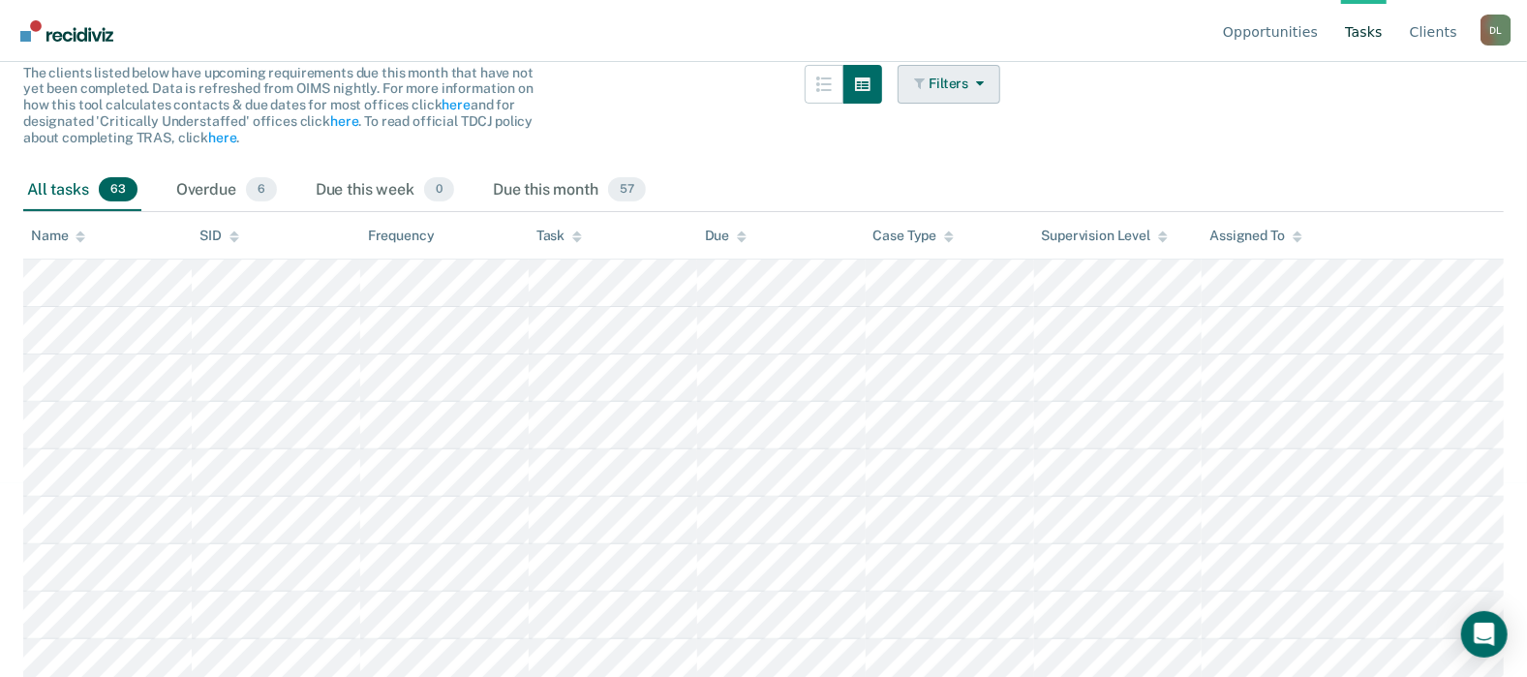 The height and width of the screenshot is (677, 1527). What do you see at coordinates (58, 235) in the screenshot?
I see `div: Name` at bounding box center [58, 235].